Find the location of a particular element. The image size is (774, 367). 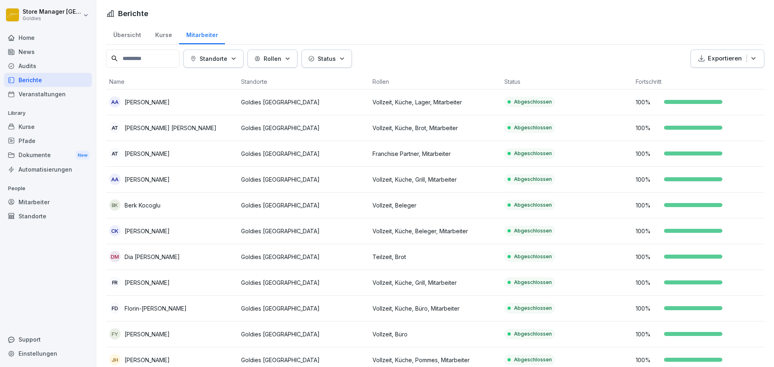

p: Standorte is located at coordinates (213, 58).